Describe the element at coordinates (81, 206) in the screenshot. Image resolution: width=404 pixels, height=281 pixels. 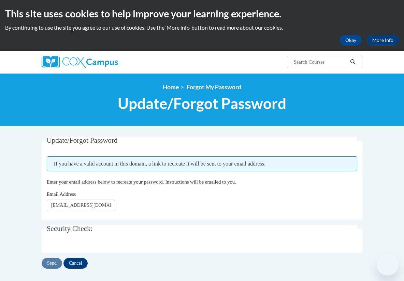
I see `input: Email` at that location.